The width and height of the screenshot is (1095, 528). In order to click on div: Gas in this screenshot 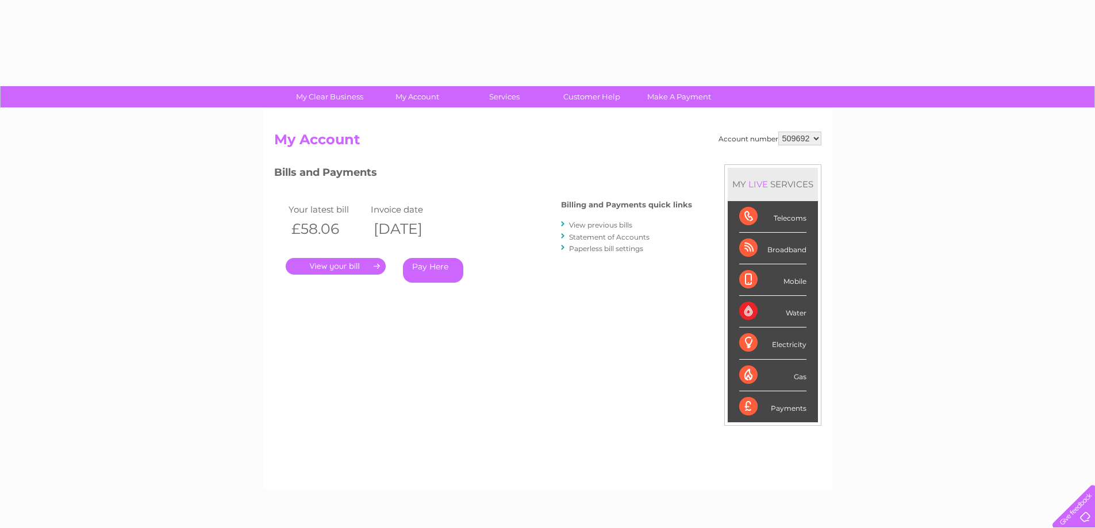, I will do `click(773, 375)`.